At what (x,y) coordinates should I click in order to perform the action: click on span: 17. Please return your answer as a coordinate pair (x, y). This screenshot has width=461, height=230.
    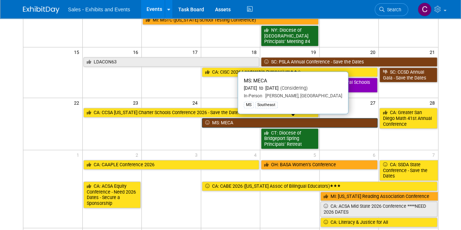
    Looking at the image, I should click on (196, 52).